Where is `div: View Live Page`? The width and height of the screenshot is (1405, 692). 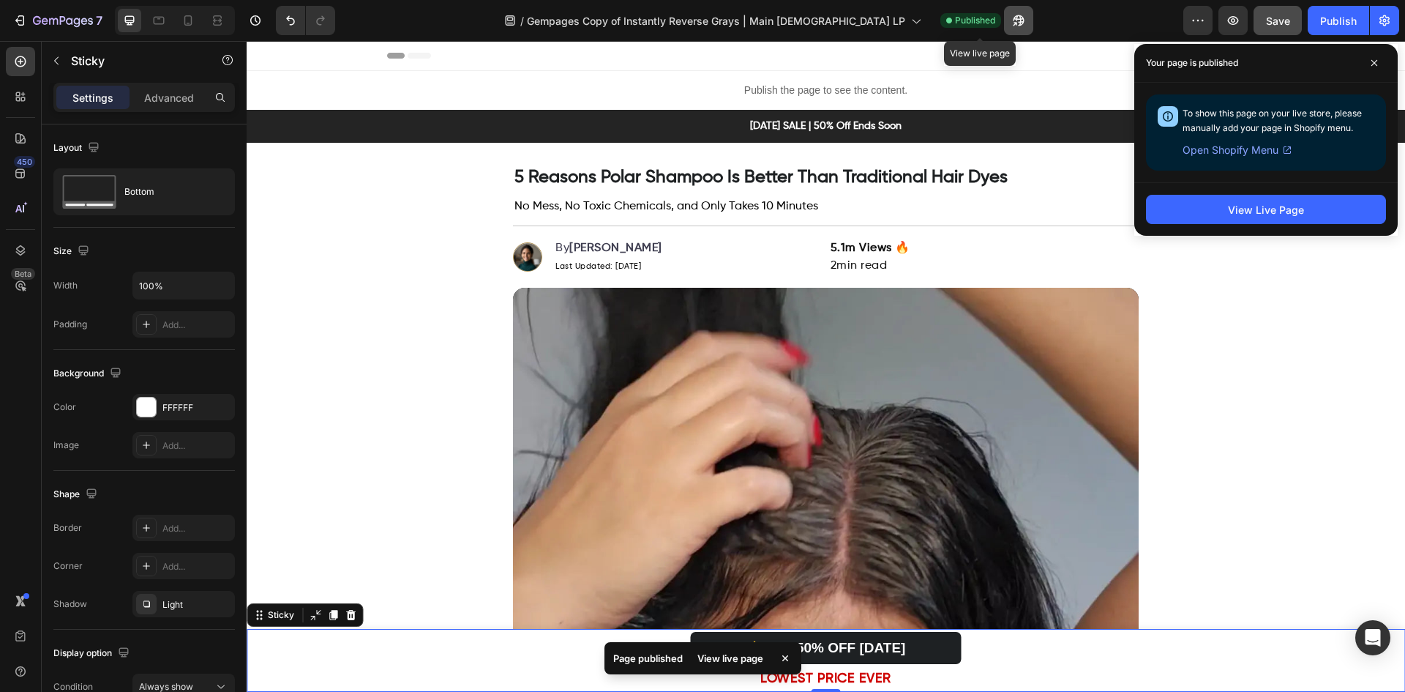 div: View Live Page is located at coordinates (1266, 209).